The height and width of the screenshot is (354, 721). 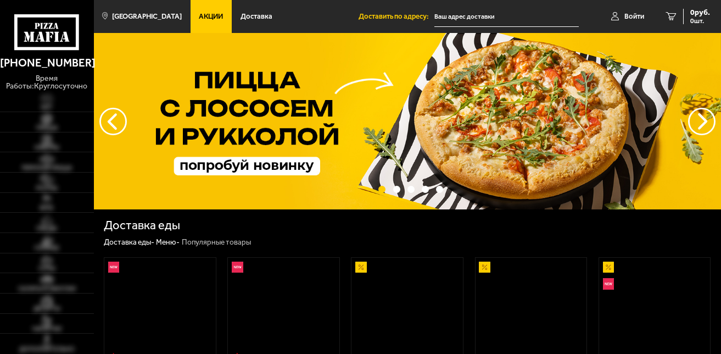 What do you see at coordinates (113, 121) in the screenshot?
I see `button: следующий` at bounding box center [113, 121].